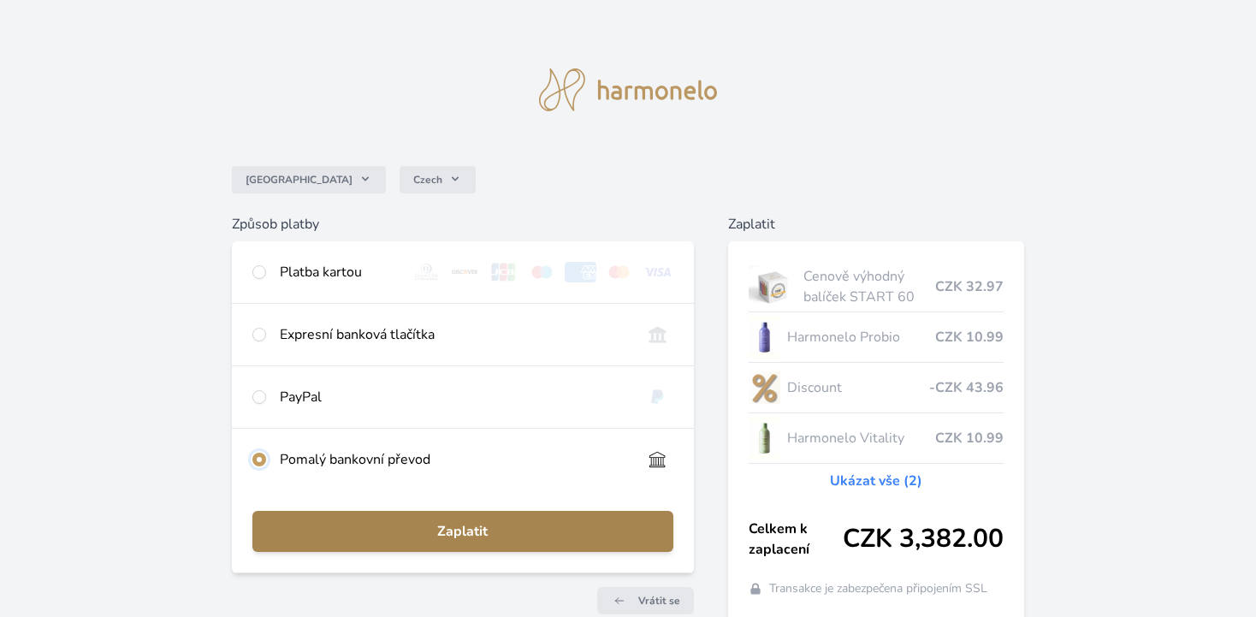  I want to click on span: Transakce je zabezpečena připojením SSL, so click(878, 589).